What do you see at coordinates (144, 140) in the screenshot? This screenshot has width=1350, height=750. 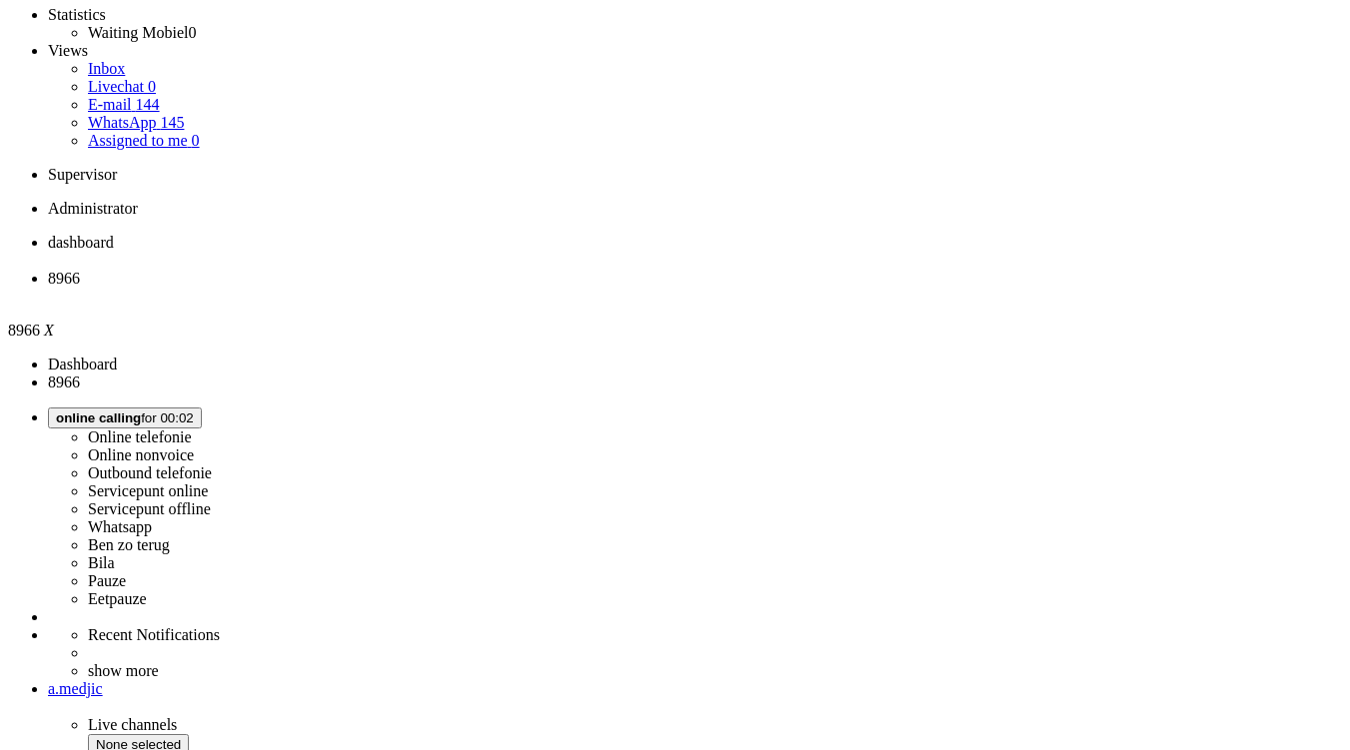 I see `a: Assigned to me 0` at bounding box center [144, 140].